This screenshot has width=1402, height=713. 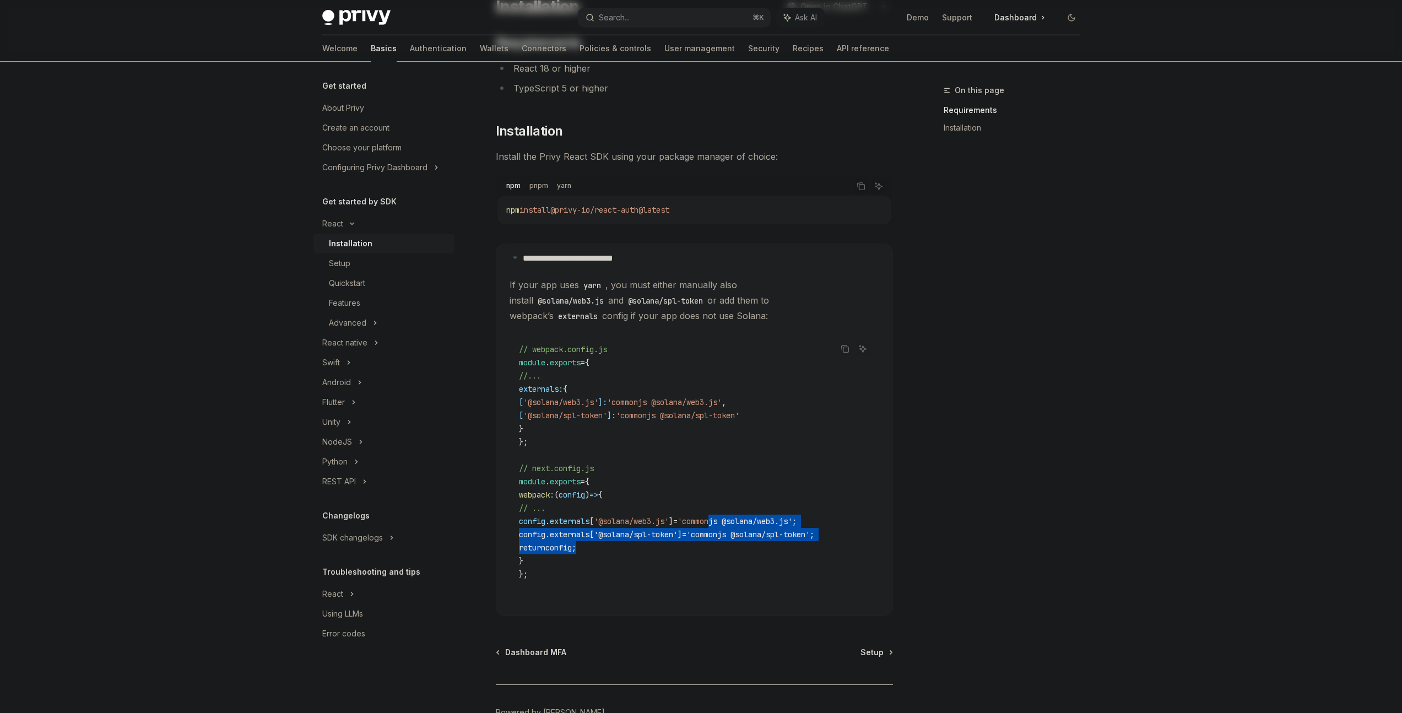 What do you see at coordinates (957, 18) in the screenshot?
I see `a: Support` at bounding box center [957, 18].